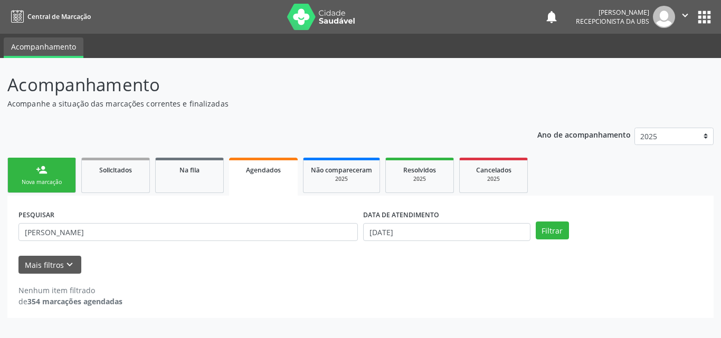 The height and width of the screenshot is (338, 721). What do you see at coordinates (447, 232) in the screenshot?
I see `input: Selecione um intervalo` at bounding box center [447, 232].